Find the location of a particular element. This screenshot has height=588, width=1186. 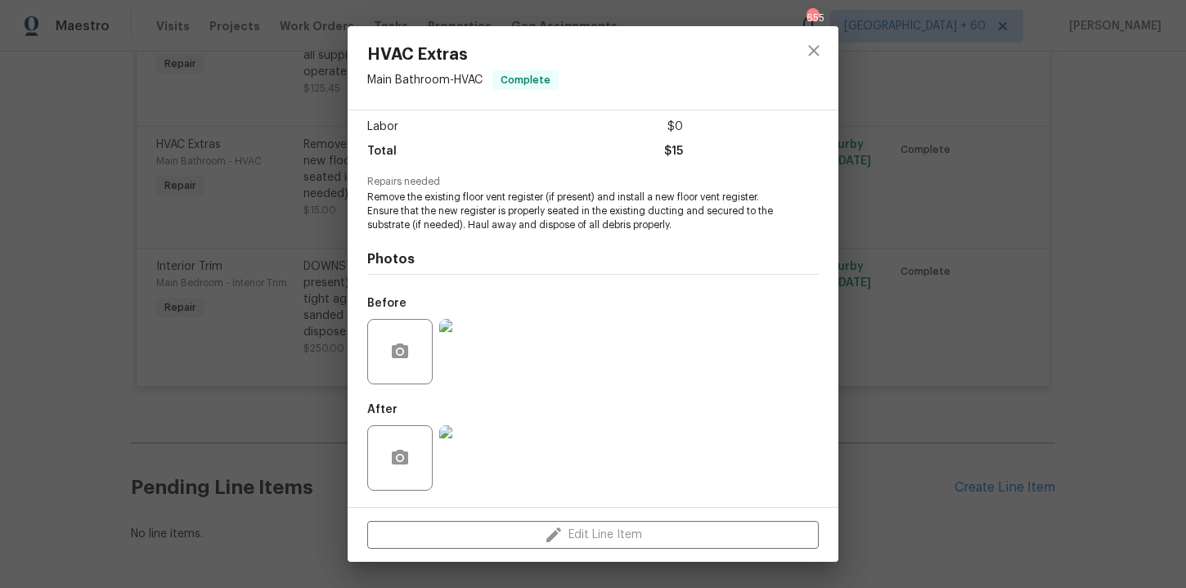

span: Labor is located at coordinates (383, 127).